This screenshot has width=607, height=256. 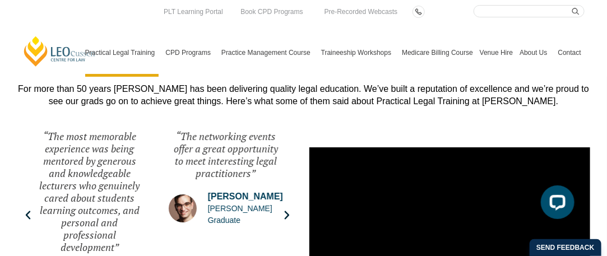 I want to click on div: Next slide, so click(x=287, y=215).